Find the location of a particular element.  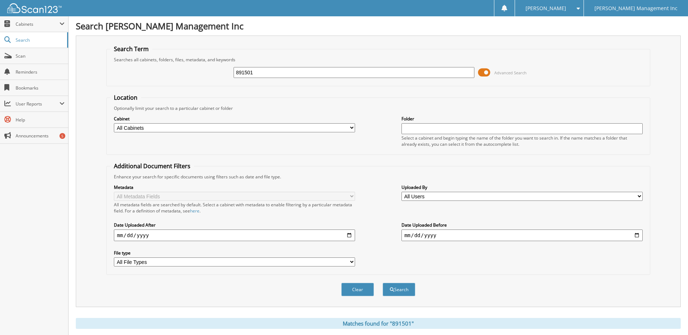

input: start is located at coordinates (234, 235).